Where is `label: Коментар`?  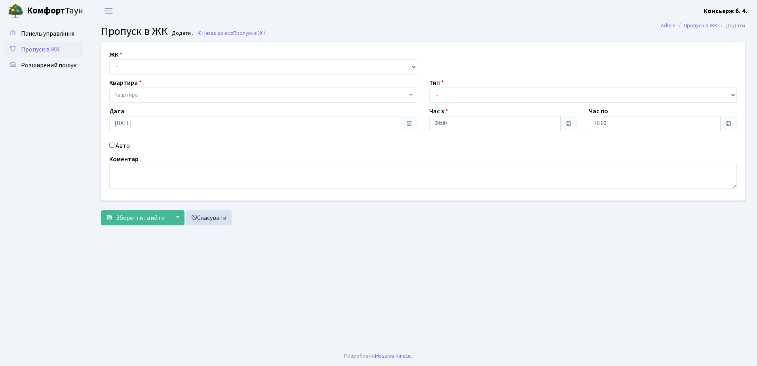
label: Коментар is located at coordinates (124, 159).